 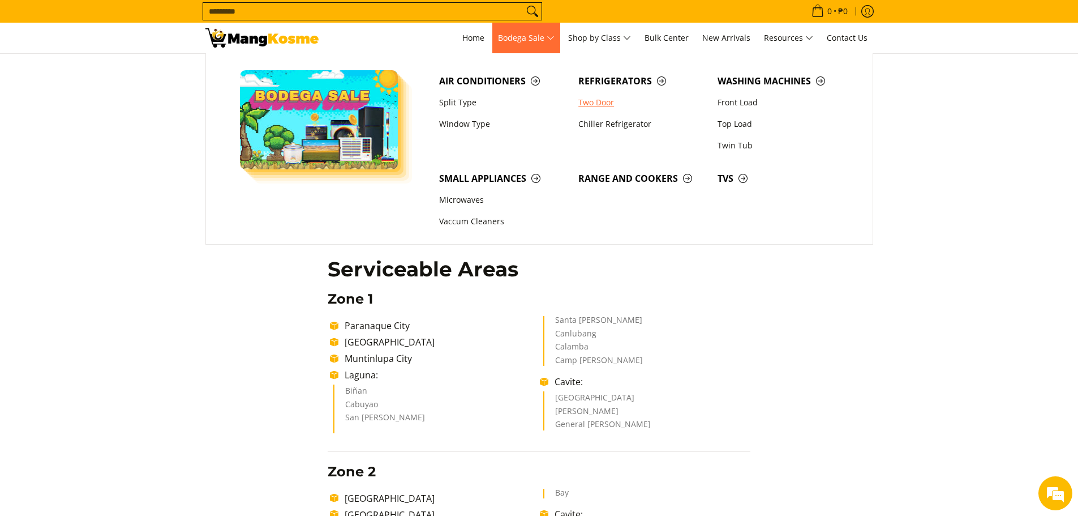 I want to click on a: Microwaves, so click(x=503, y=200).